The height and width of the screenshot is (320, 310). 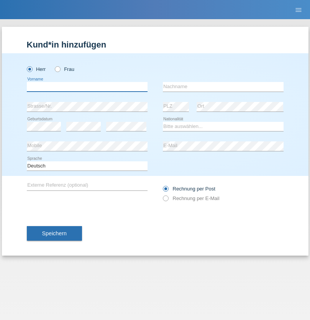 What do you see at coordinates (64, 69) in the screenshot?
I see `label: Frau` at bounding box center [64, 69].